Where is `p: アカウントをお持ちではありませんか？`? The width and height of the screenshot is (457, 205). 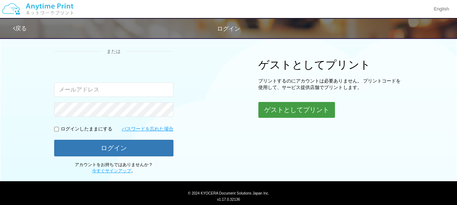 p: アカウントをお持ちではありませんか？ is located at coordinates (114, 168).